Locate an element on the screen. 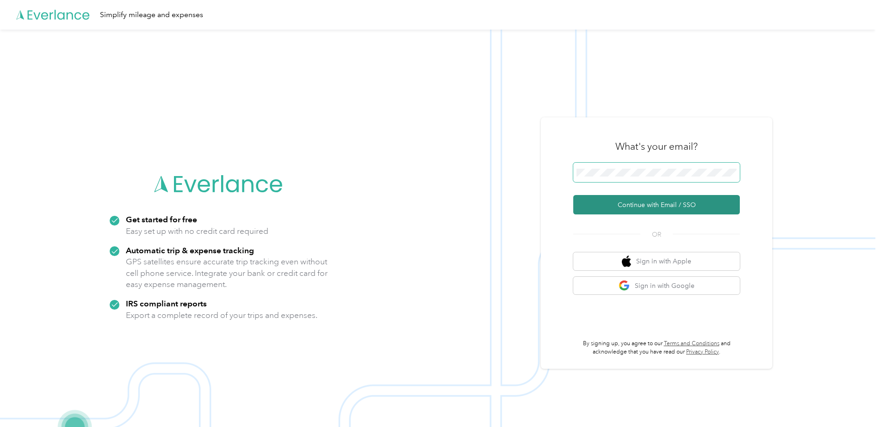  button: Continue with Email / SSO is located at coordinates (656, 205).